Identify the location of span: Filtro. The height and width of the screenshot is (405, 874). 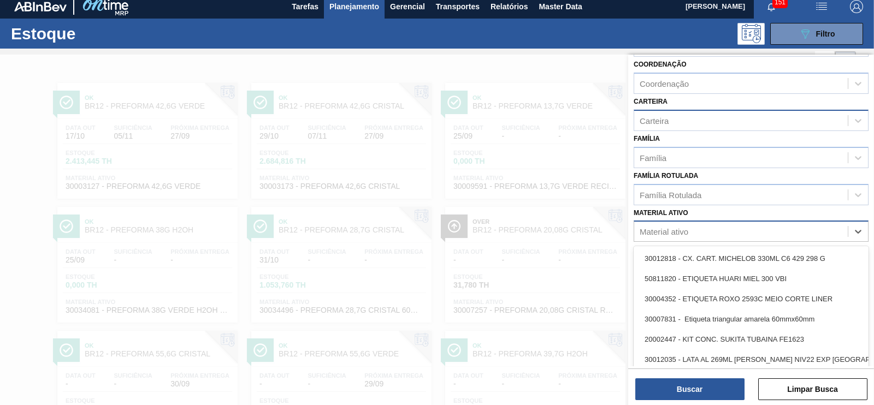
(825, 34).